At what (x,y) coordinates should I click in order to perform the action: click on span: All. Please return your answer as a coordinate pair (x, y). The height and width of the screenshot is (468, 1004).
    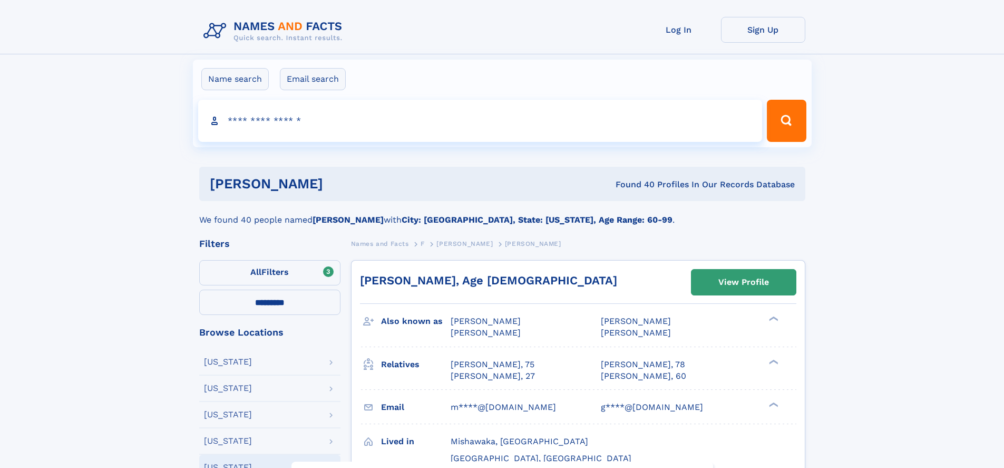
    Looking at the image, I should click on (256, 272).